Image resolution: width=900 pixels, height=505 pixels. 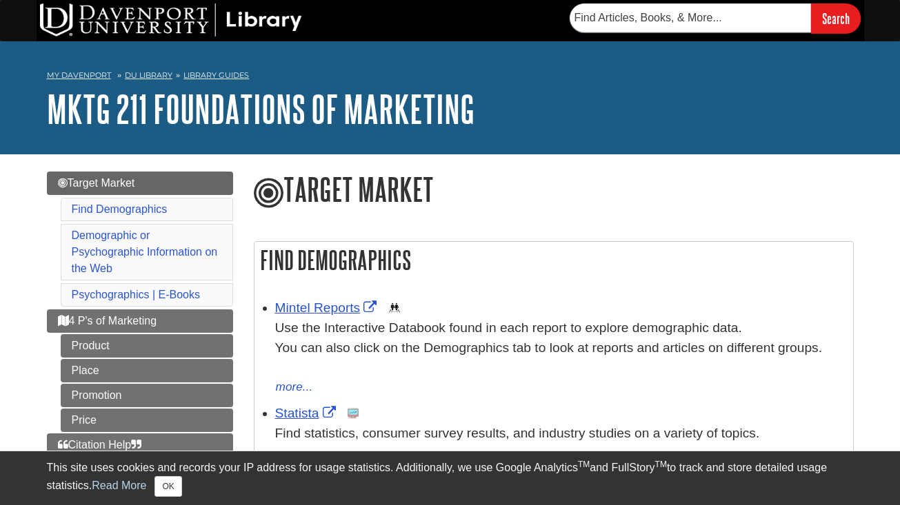 What do you see at coordinates (560, 348) in the screenshot?
I see `div: Use the Interactive Databook found in each report to explore demographic data. You can also click...` at bounding box center [560, 348].